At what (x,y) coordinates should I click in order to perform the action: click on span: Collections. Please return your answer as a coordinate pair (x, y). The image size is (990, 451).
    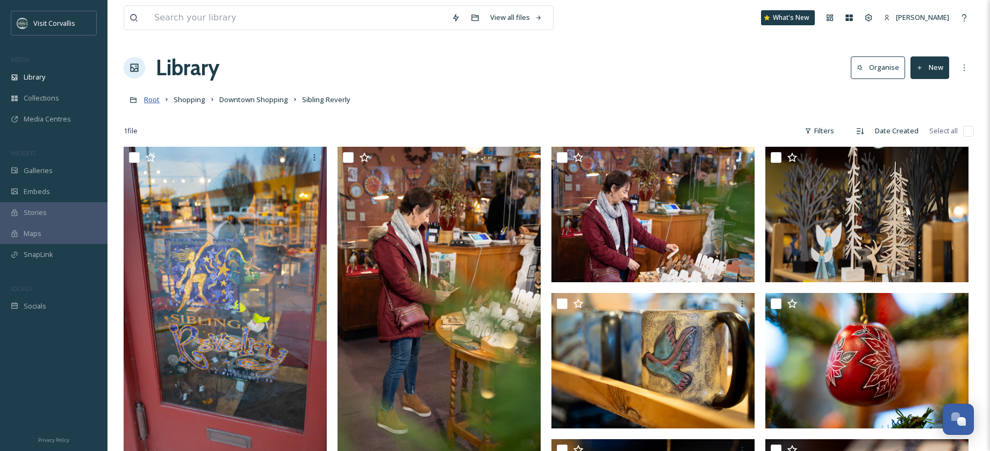
    Looking at the image, I should click on (41, 98).